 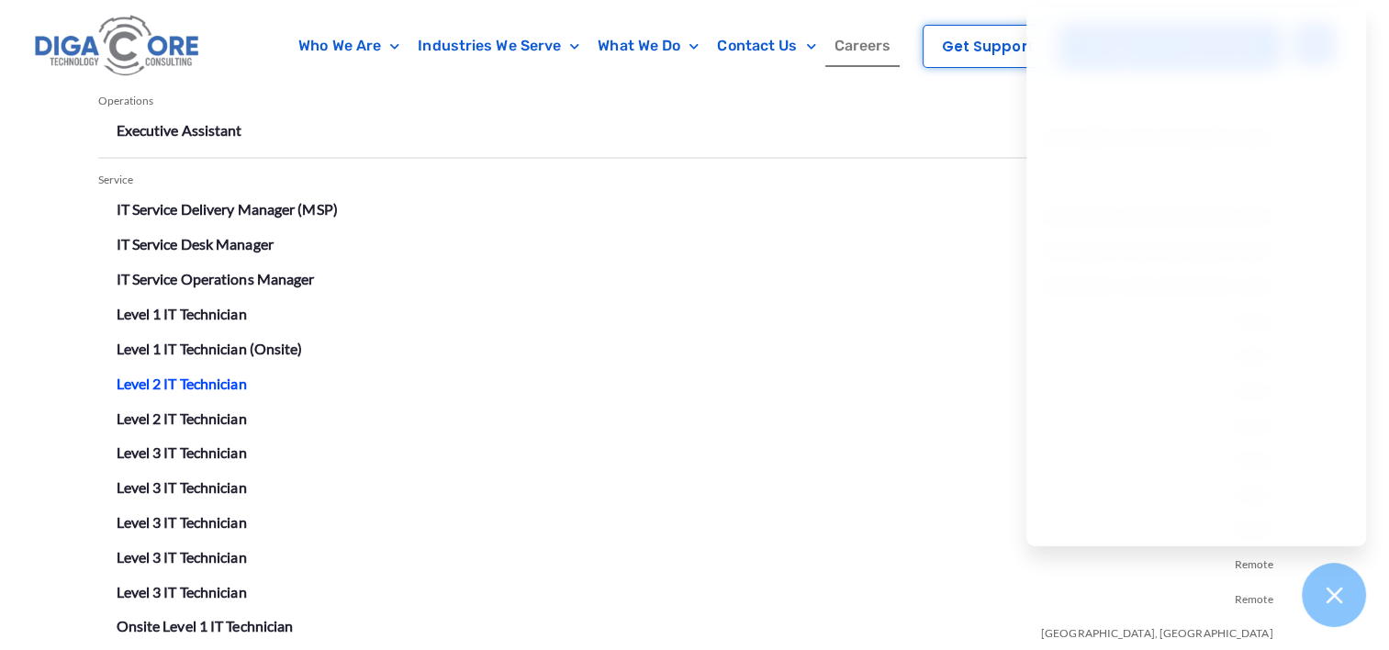 What do you see at coordinates (766, 46) in the screenshot?
I see `a: Contact Us` at bounding box center [766, 46].